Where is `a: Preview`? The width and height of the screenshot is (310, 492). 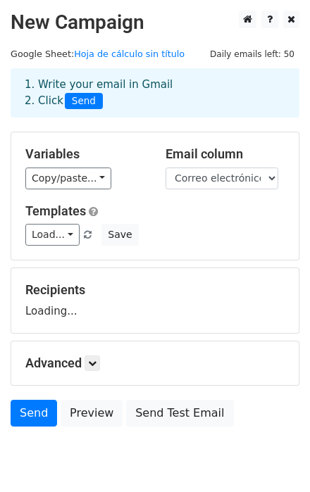 a: Preview is located at coordinates (91, 413).